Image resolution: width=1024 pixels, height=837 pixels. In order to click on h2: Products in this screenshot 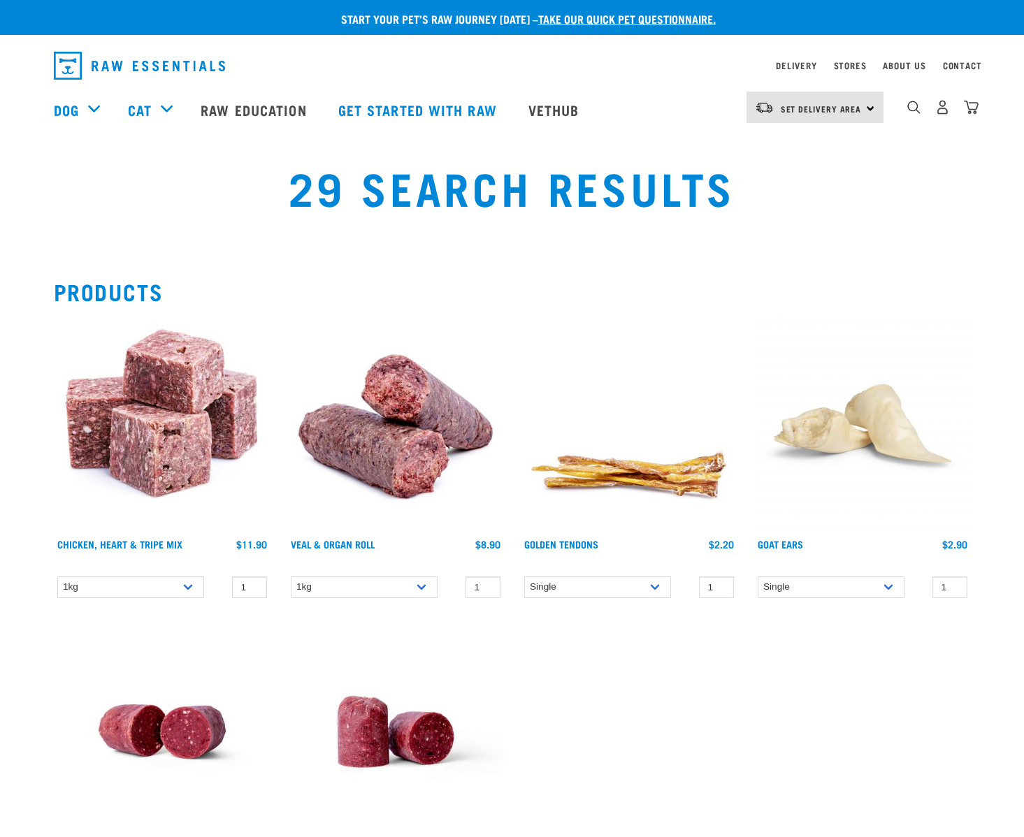, I will do `click(512, 291)`.